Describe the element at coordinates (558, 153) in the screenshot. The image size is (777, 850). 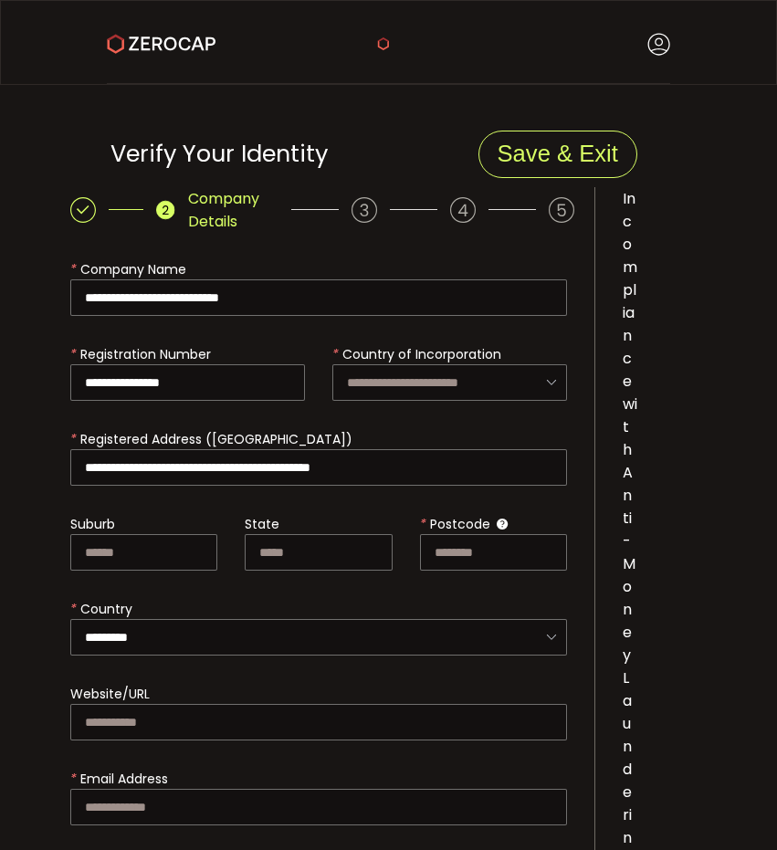
I see `span: Save & Exit` at that location.